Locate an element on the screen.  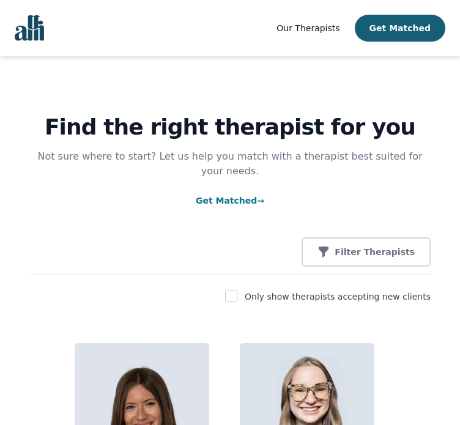
h1: Find the right therapist for you is located at coordinates (230, 127).